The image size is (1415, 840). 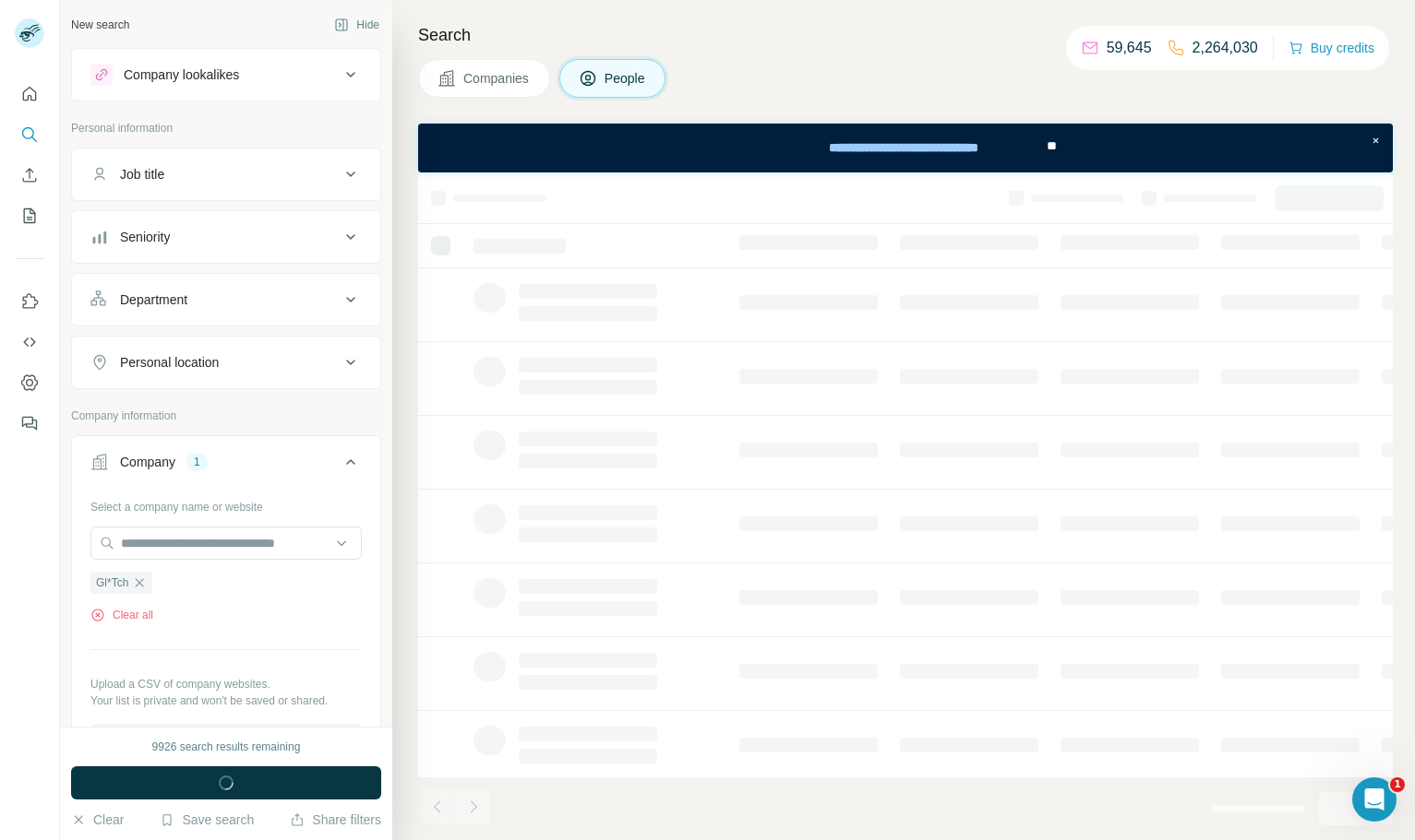 What do you see at coordinates (1397, 785) in the screenshot?
I see `span: 1` at bounding box center [1397, 785].